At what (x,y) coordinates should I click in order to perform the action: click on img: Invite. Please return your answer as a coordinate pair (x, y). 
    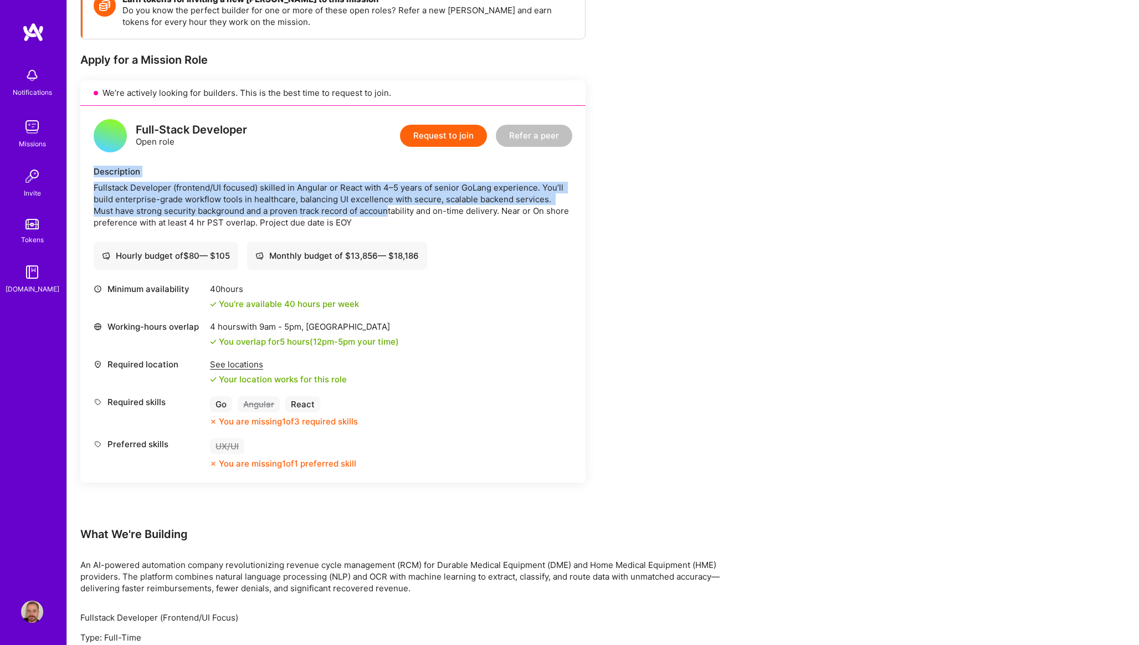
    Looking at the image, I should click on (32, 176).